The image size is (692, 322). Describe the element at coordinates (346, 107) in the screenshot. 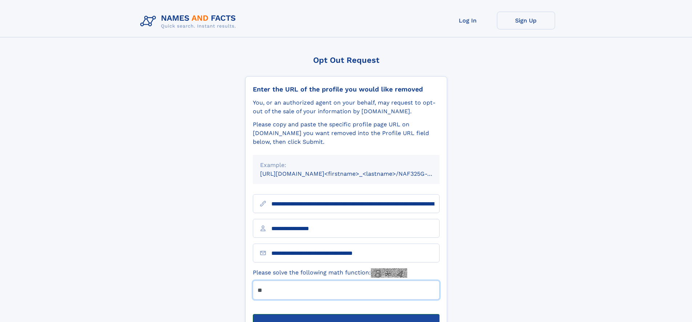

I see `div: You, or an authorized agent on your behalf, may request to opt-out of the sale of your informatio...` at that location.